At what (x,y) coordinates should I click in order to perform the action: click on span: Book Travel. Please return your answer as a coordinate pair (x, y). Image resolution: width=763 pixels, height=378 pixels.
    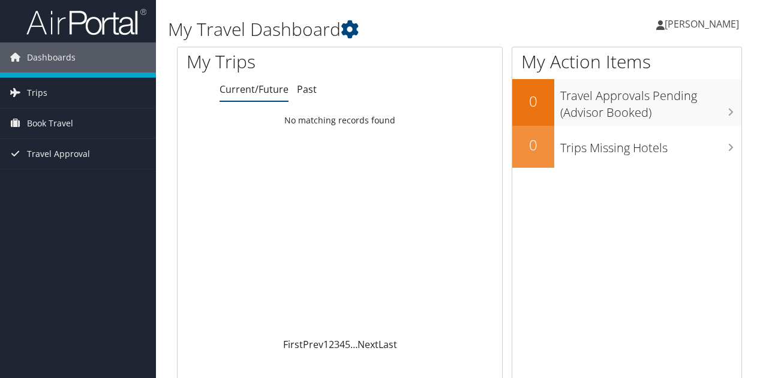
    Looking at the image, I should click on (50, 124).